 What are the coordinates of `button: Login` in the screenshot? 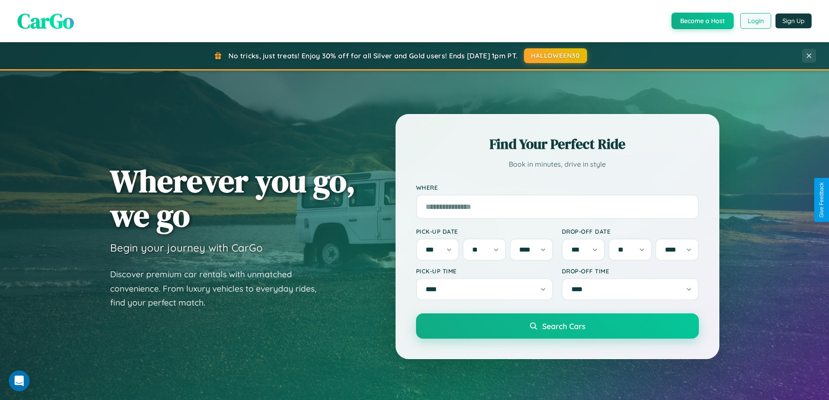 It's located at (756, 21).